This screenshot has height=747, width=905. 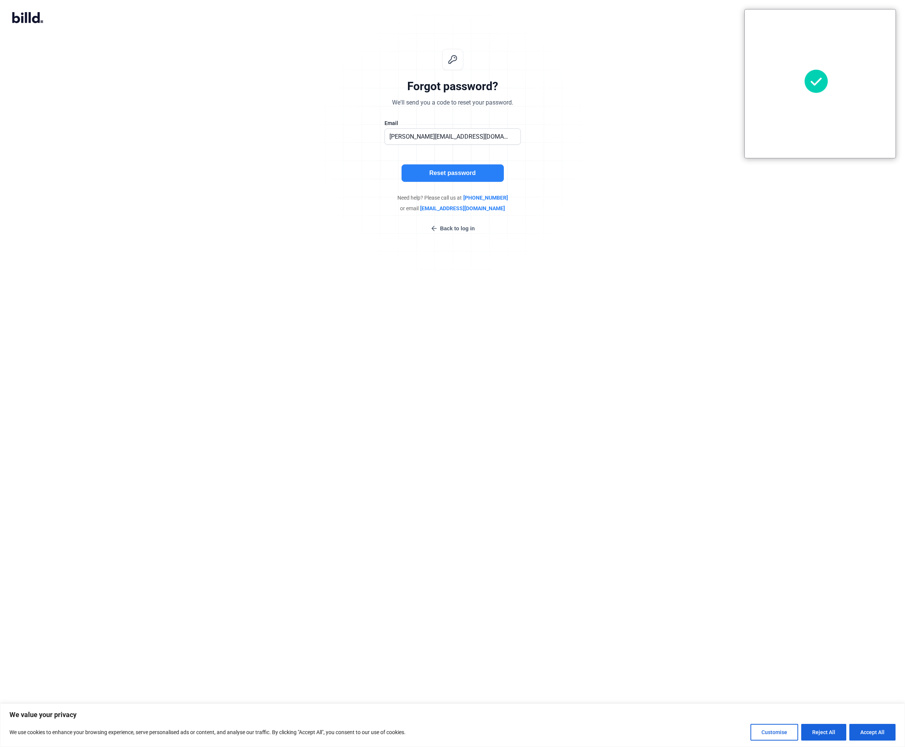 I want to click on button: Customise, so click(x=774, y=732).